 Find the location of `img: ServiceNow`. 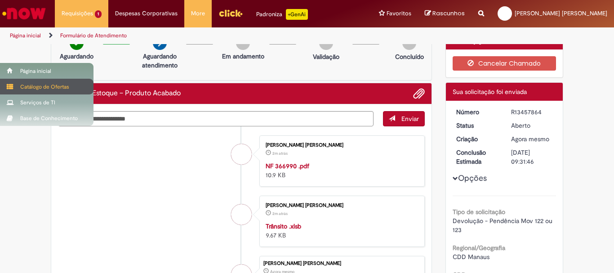

img: ServiceNow is located at coordinates (24, 13).